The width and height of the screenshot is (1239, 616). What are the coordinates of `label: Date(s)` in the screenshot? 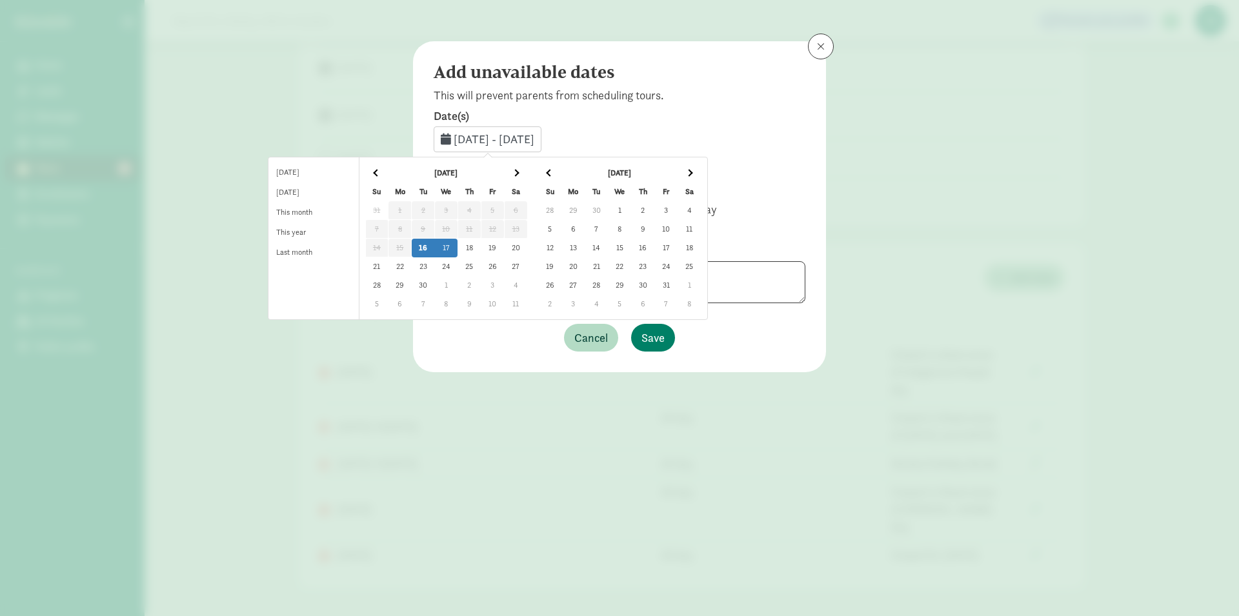 It's located at (620, 116).